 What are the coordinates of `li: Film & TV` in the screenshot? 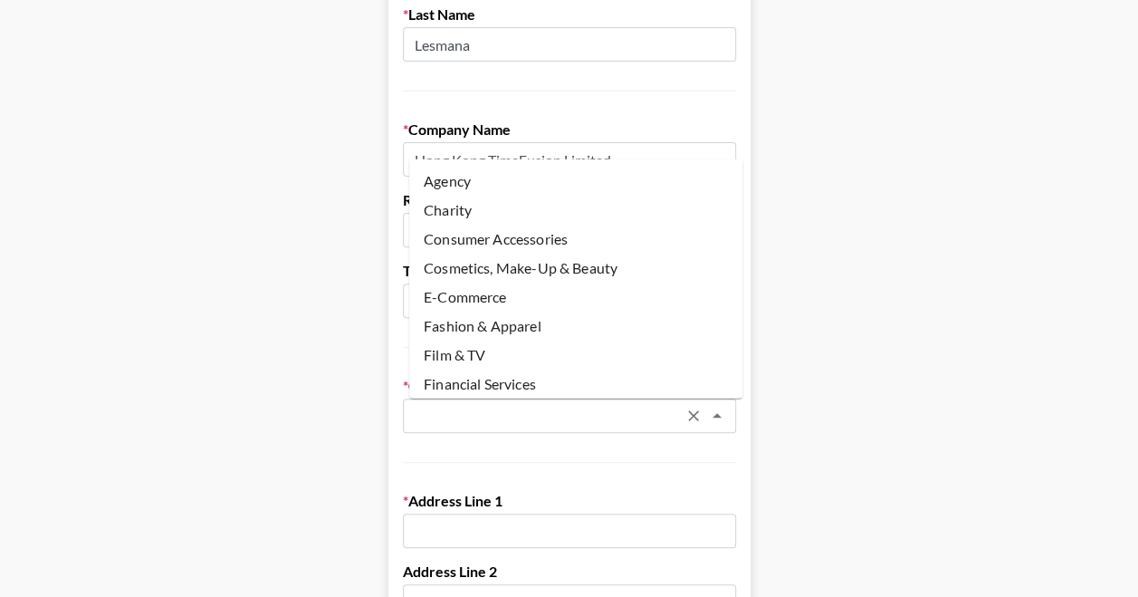 It's located at (576, 355).